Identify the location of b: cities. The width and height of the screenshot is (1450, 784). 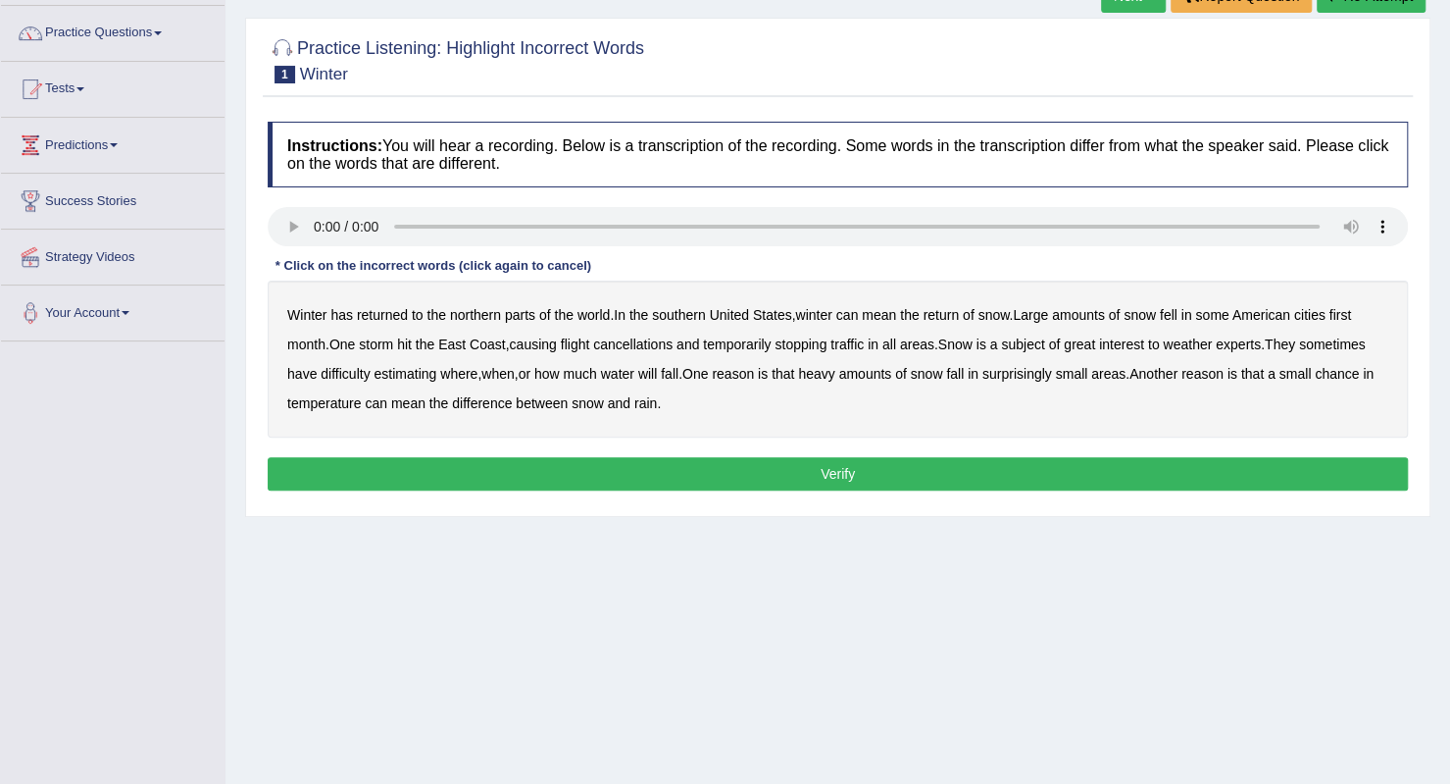
(1310, 315).